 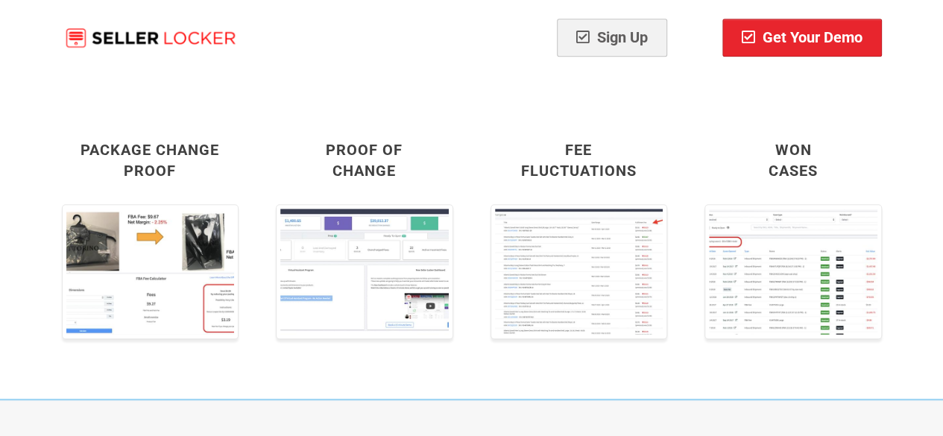 What do you see at coordinates (150, 160) in the screenshot?
I see `b: Package Change Proof` at bounding box center [150, 160].